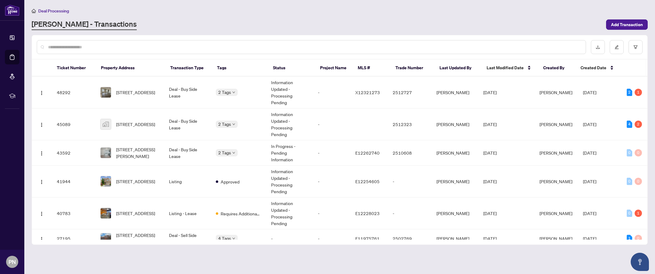 This screenshot has width=655, height=274. I want to click on span: Last Modified Date, so click(505, 68).